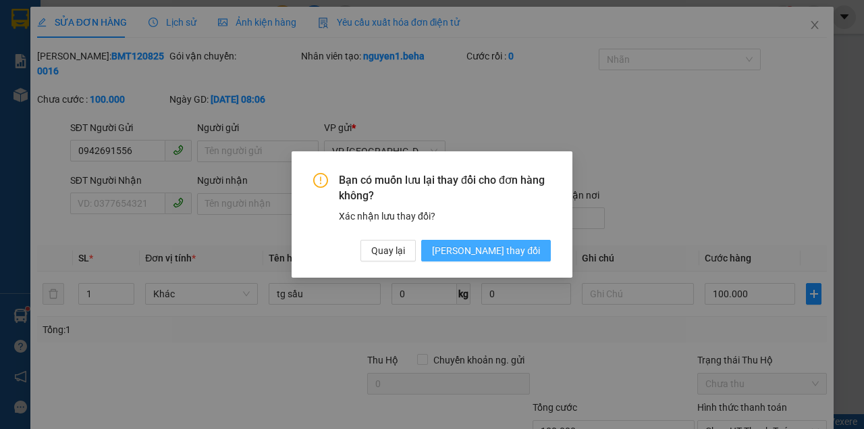 Image resolution: width=864 pixels, height=429 pixels. What do you see at coordinates (445, 188) in the screenshot?
I see `span: Bạn có muốn lưu lại thay đổi cho đơn hàng không?` at bounding box center [445, 188].